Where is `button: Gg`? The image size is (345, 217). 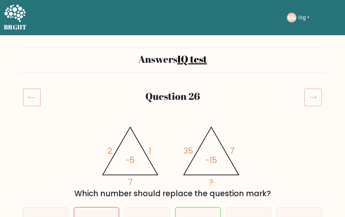
button: Gg is located at coordinates (304, 18).